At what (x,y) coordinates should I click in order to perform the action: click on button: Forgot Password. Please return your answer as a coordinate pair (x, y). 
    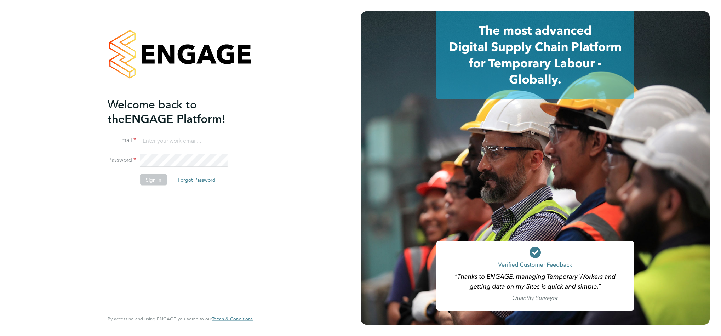
    Looking at the image, I should click on (196, 180).